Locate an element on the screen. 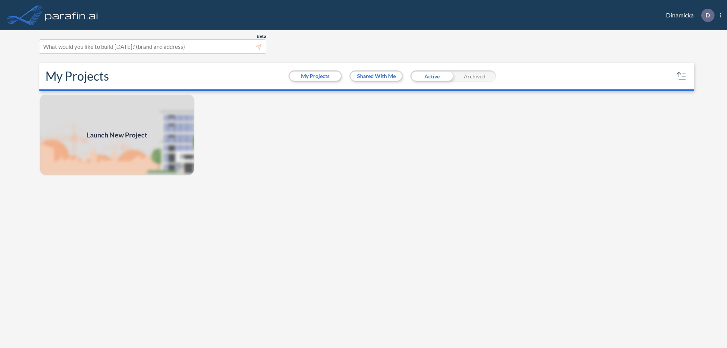 The image size is (727, 348). img: add is located at coordinates (117, 135).